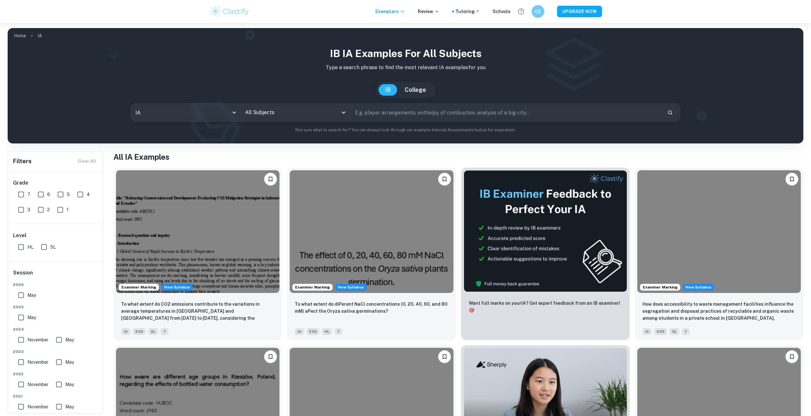  I want to click on span: 2026, so click(56, 284).